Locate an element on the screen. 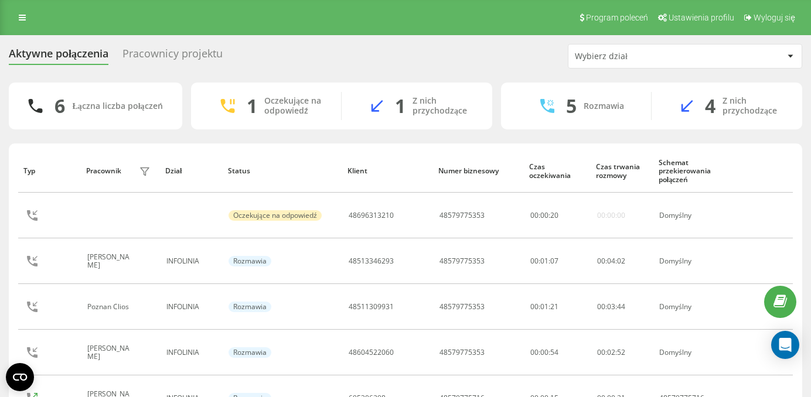 The image size is (811, 397). span: 03 is located at coordinates (611, 306).